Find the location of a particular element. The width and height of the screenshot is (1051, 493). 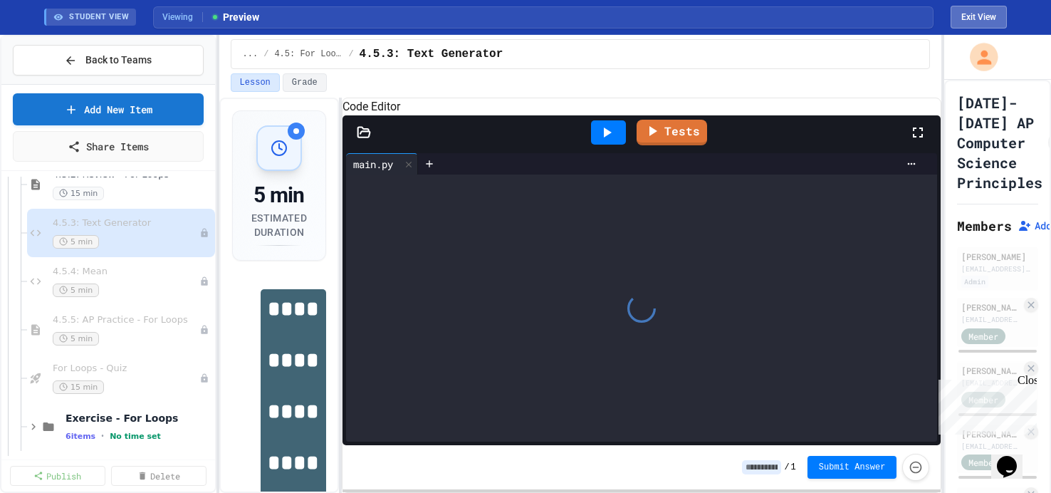

span: Submit Answer is located at coordinates (852, 467).